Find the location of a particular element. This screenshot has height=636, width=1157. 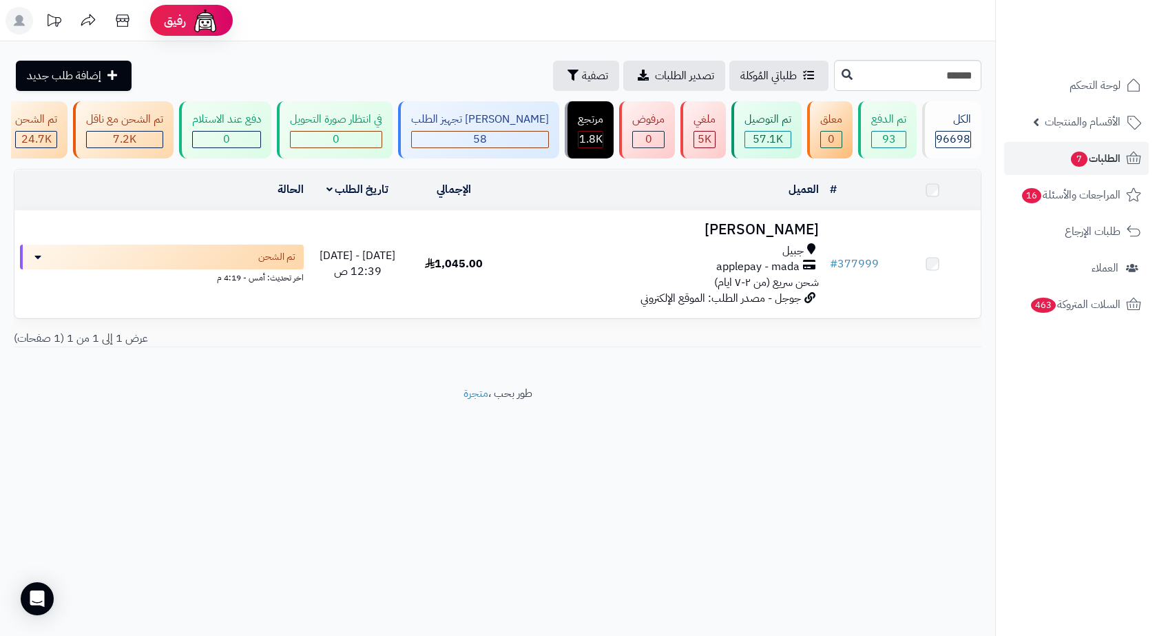

img: ai-face.png is located at coordinates (205, 21).